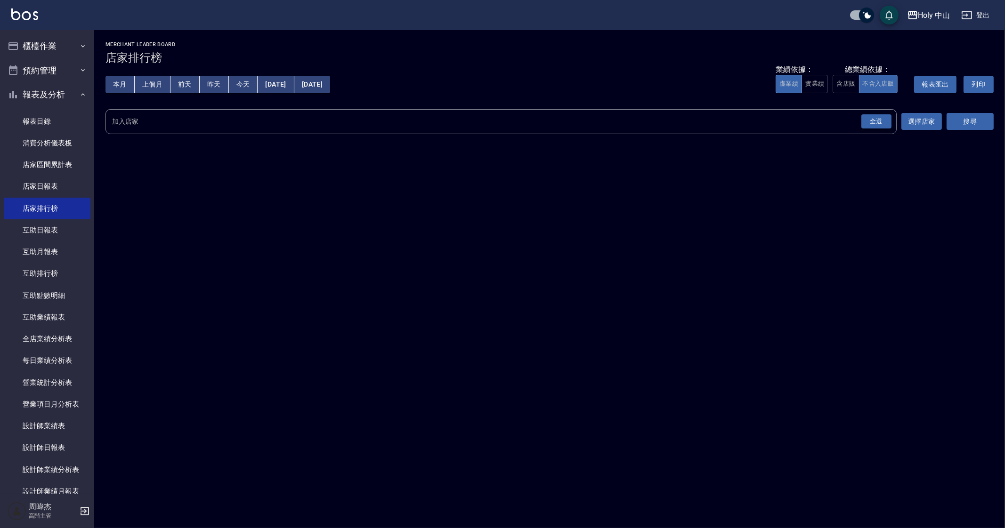 This screenshot has width=1005, height=528. I want to click on a: 互助月報表, so click(47, 252).